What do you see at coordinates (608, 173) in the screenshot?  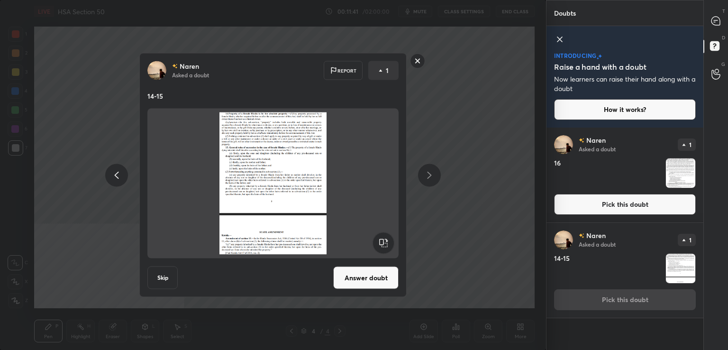 I see `h4: 16` at bounding box center [608, 173].